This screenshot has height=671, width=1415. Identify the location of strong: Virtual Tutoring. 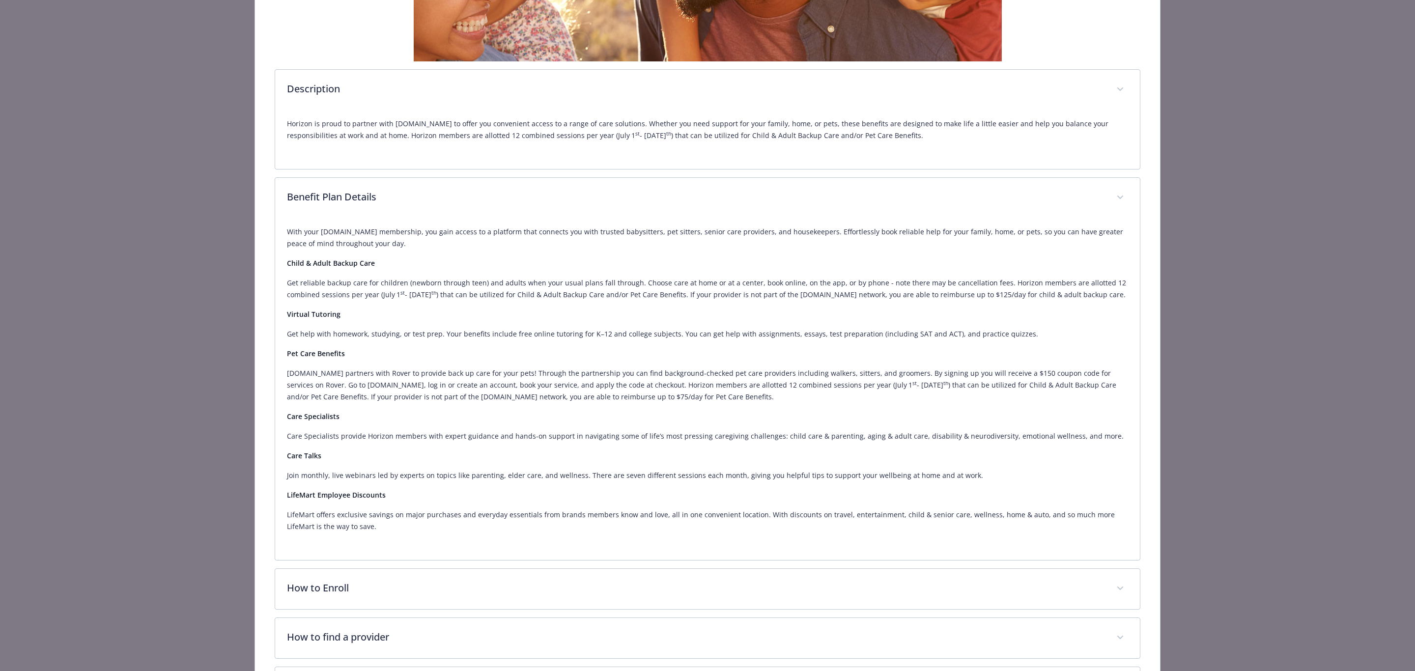
(314, 314).